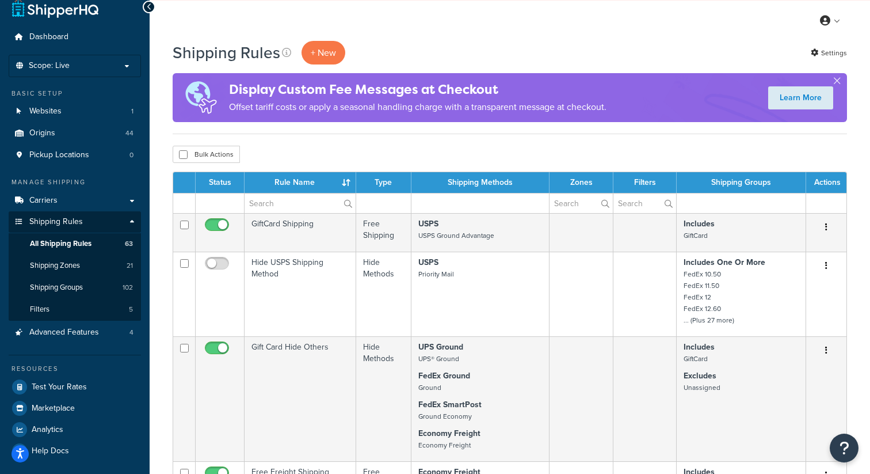 The width and height of the screenshot is (870, 474). I want to click on small: USPS Ground Advantage, so click(456, 235).